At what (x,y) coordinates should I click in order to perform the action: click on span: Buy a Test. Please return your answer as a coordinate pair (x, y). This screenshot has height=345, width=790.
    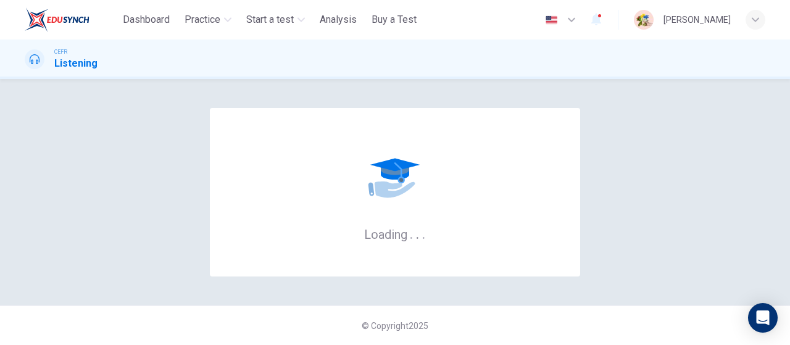
    Looking at the image, I should click on (394, 20).